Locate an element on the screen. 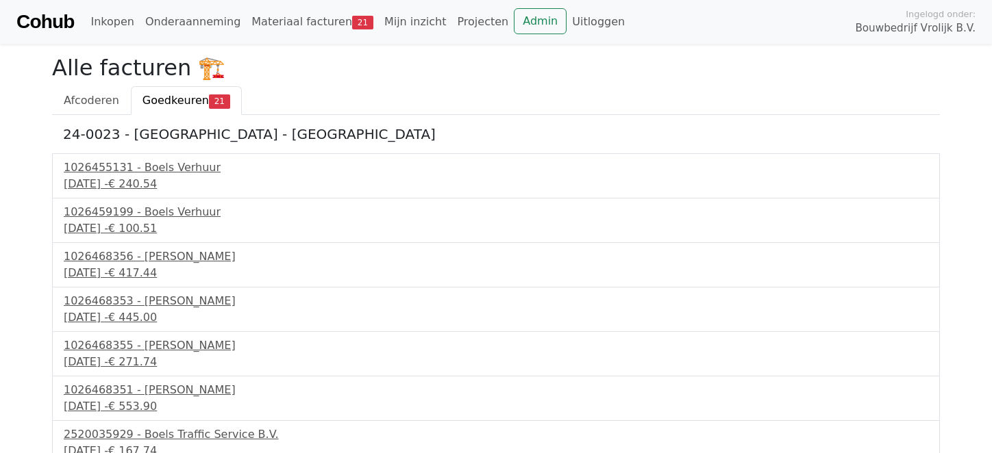  span: Afcoderen is located at coordinates (91, 100).